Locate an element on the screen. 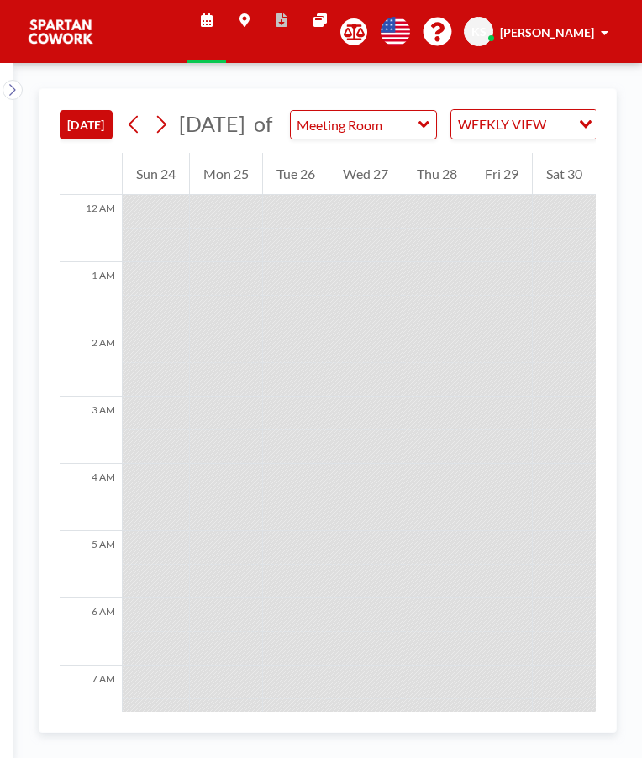 The image size is (642, 758). div: Tue 26 is located at coordinates (296, 174).